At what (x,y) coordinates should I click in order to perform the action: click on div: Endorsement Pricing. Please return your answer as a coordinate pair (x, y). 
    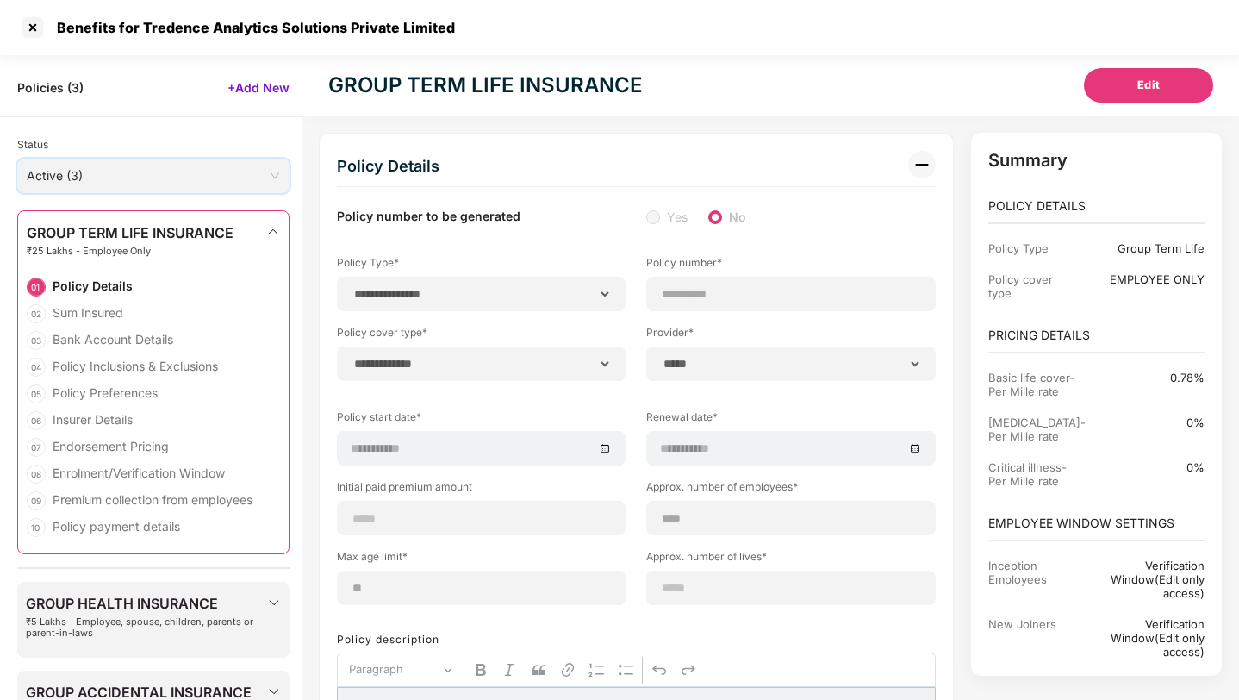
    Looking at the image, I should click on (110, 446).